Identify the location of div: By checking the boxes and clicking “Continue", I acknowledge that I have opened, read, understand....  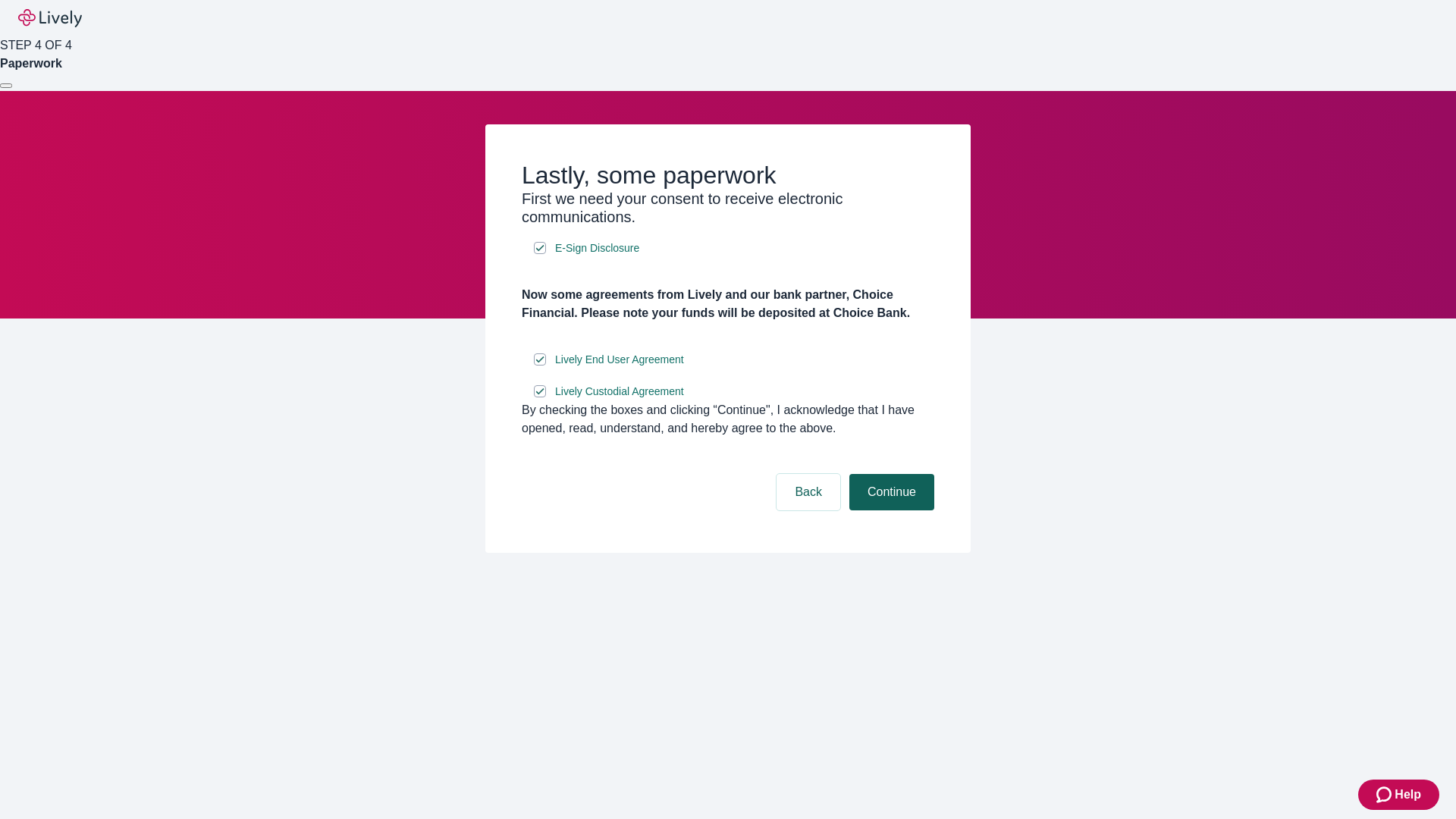
(728, 419).